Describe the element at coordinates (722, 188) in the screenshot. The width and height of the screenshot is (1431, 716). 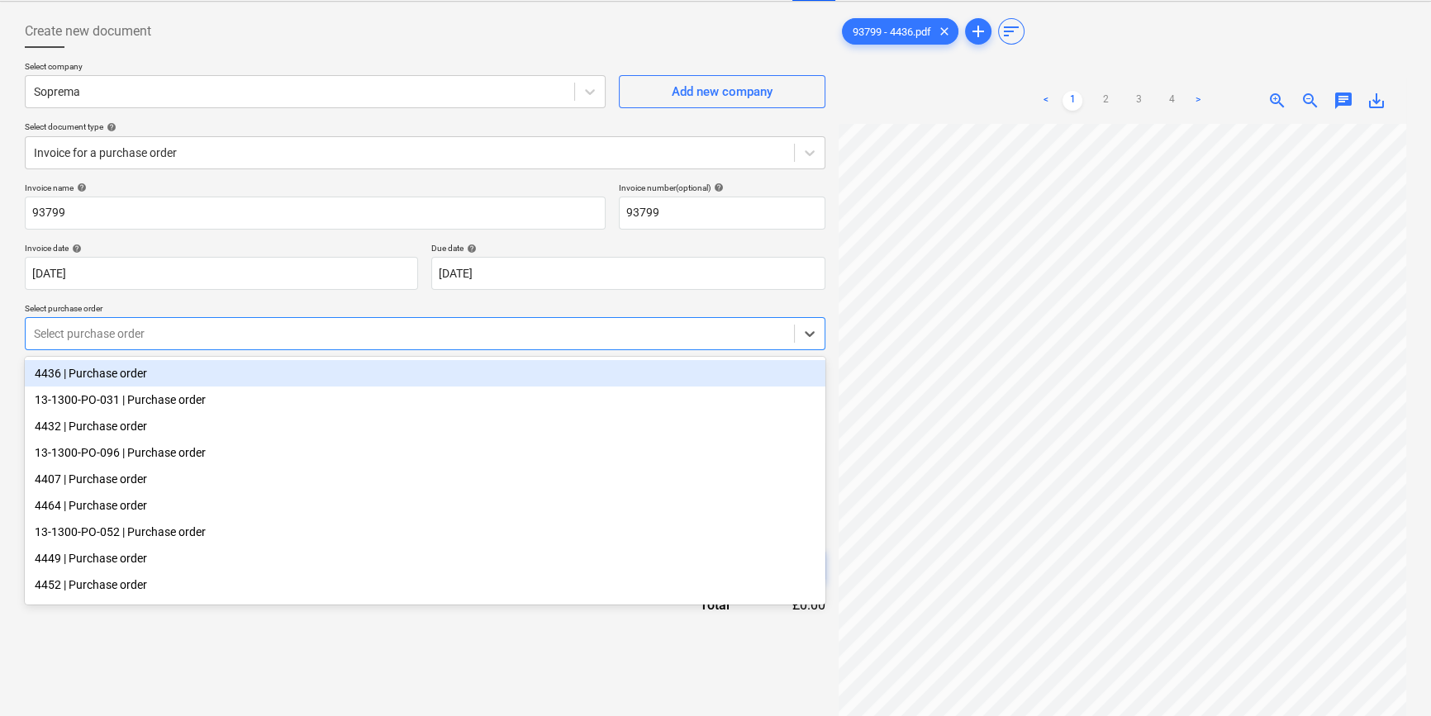
I see `div: Invoice number (optional)` at that location.